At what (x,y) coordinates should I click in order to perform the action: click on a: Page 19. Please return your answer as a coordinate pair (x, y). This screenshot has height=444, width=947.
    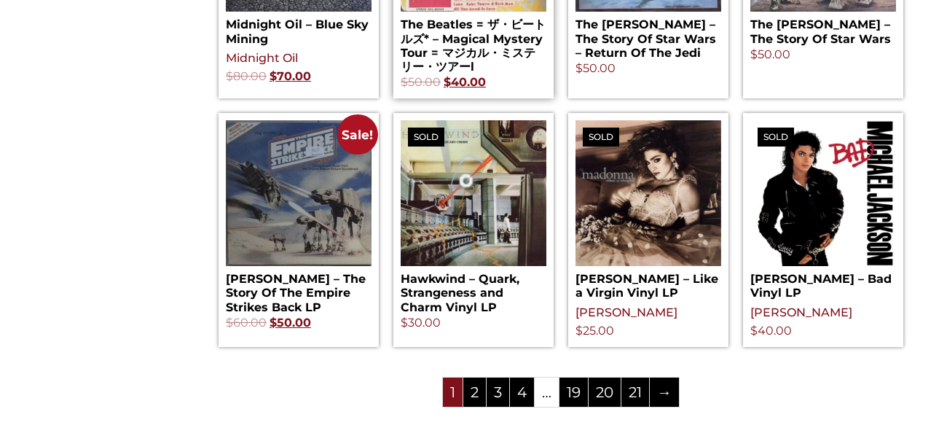
    Looking at the image, I should click on (573, 392).